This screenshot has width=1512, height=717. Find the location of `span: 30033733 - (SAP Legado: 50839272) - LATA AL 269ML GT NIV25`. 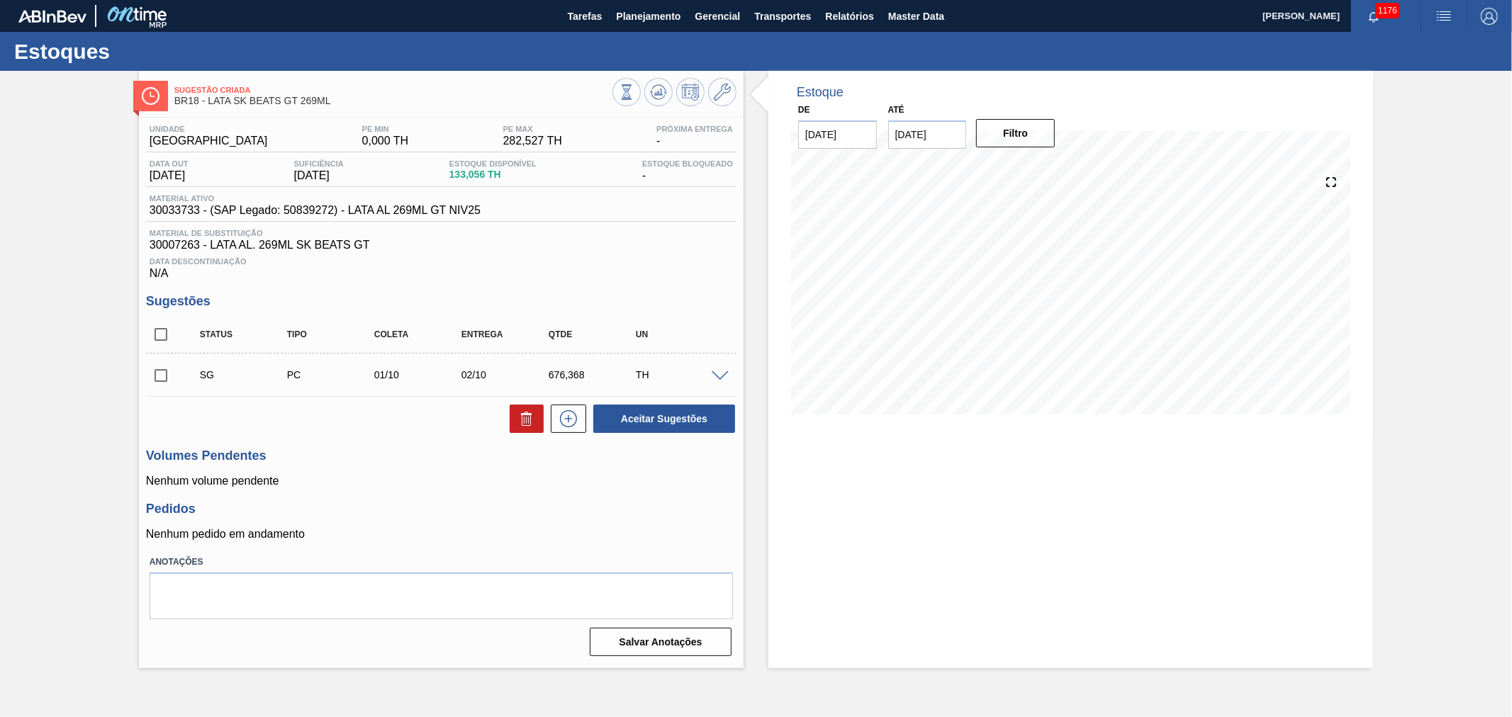

span: 30033733 - (SAP Legado: 50839272) - LATA AL 269ML GT NIV25 is located at coordinates (315, 211).